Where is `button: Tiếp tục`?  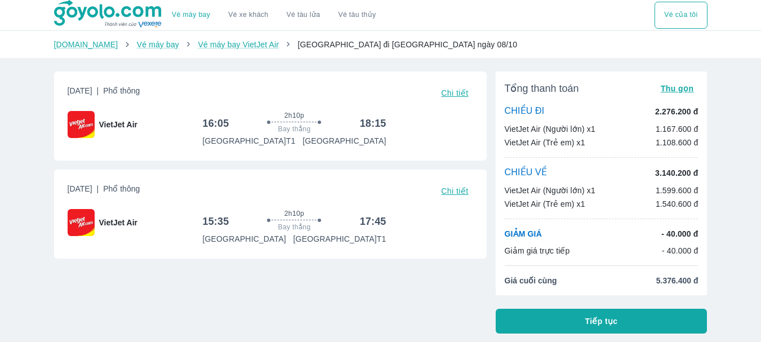 button: Tiếp tục is located at coordinates (602, 321).